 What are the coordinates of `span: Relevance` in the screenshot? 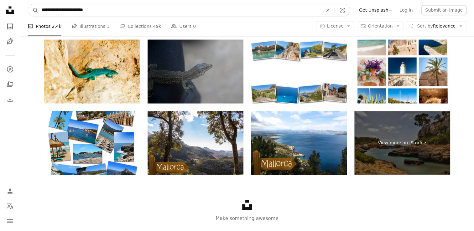 It's located at (436, 26).